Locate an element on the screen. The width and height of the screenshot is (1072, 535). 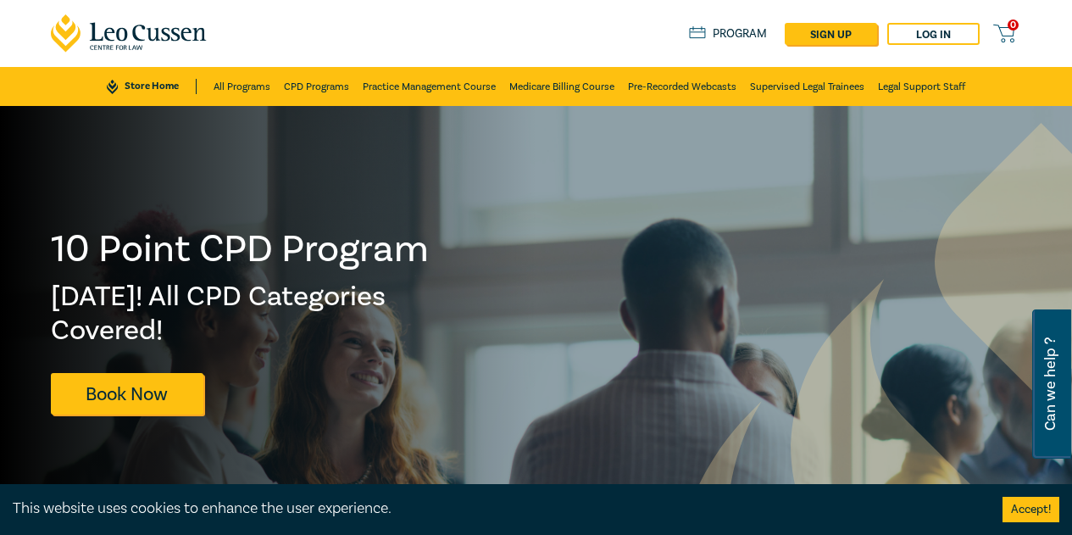
div: This website uses cookies to enhance the user experience. is located at coordinates (495, 509).